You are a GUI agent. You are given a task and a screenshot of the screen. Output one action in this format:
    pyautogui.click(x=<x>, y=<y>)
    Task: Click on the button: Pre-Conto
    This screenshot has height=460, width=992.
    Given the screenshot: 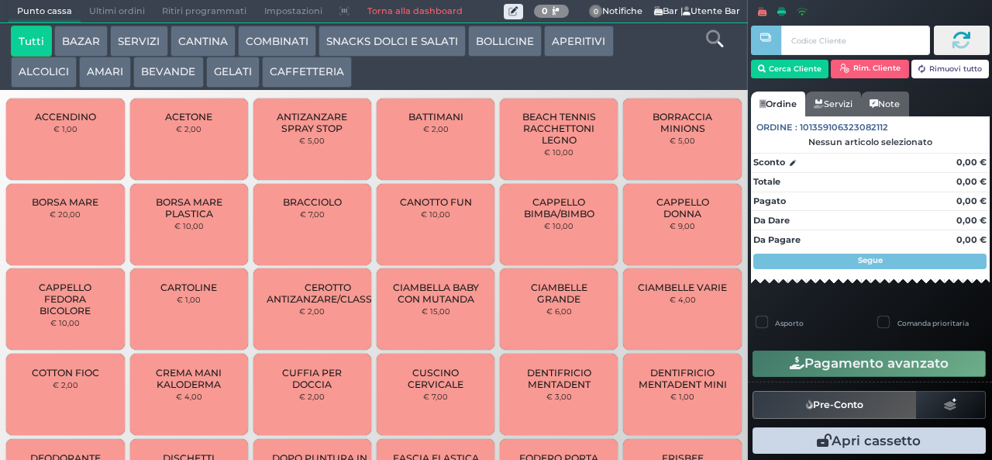 What is the action you would take?
    pyautogui.click(x=835, y=405)
    